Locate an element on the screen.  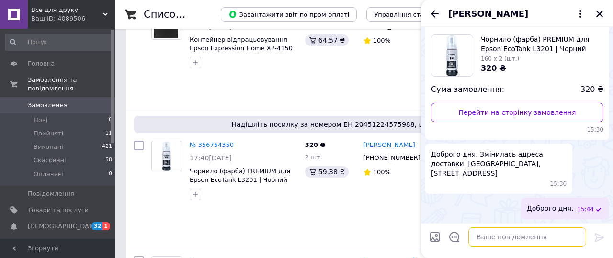
button: Назад is located at coordinates (435, 14).